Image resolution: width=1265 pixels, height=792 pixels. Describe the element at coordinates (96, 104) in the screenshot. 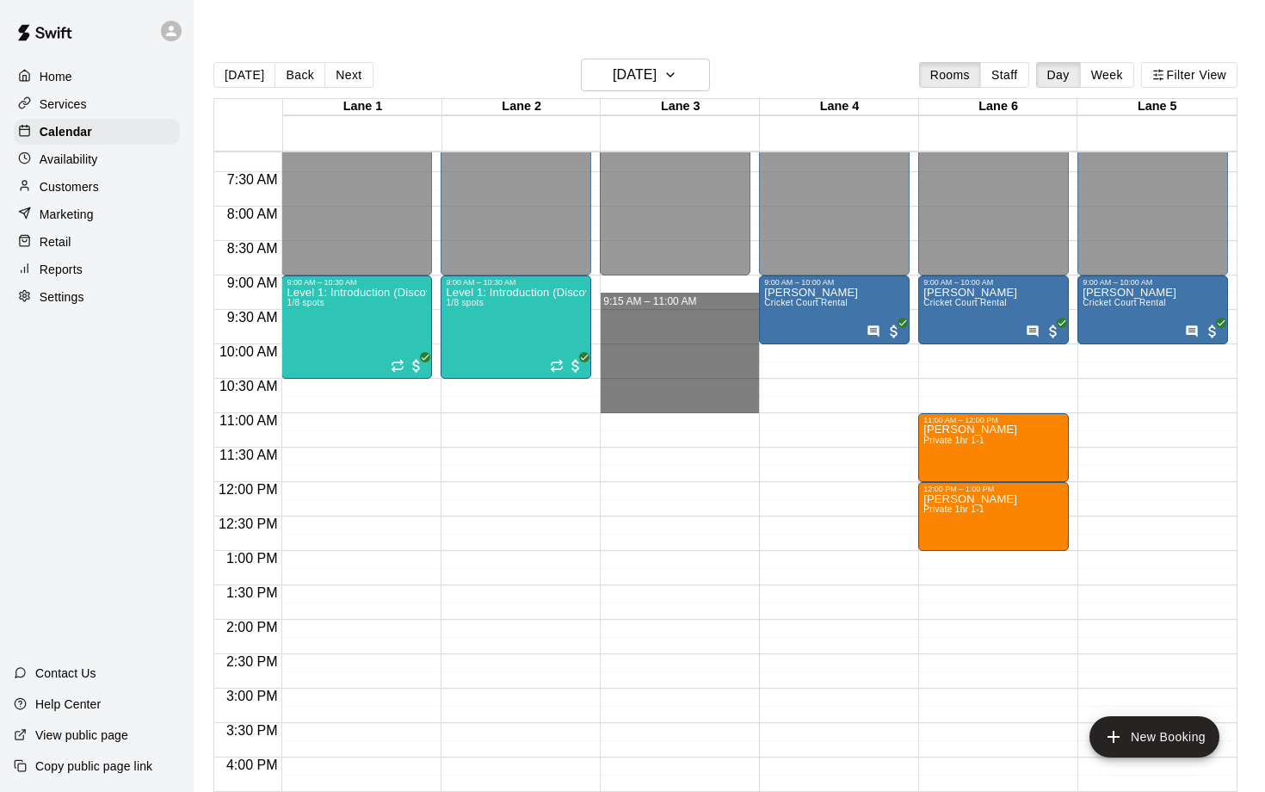

I see `a: Services` at that location.